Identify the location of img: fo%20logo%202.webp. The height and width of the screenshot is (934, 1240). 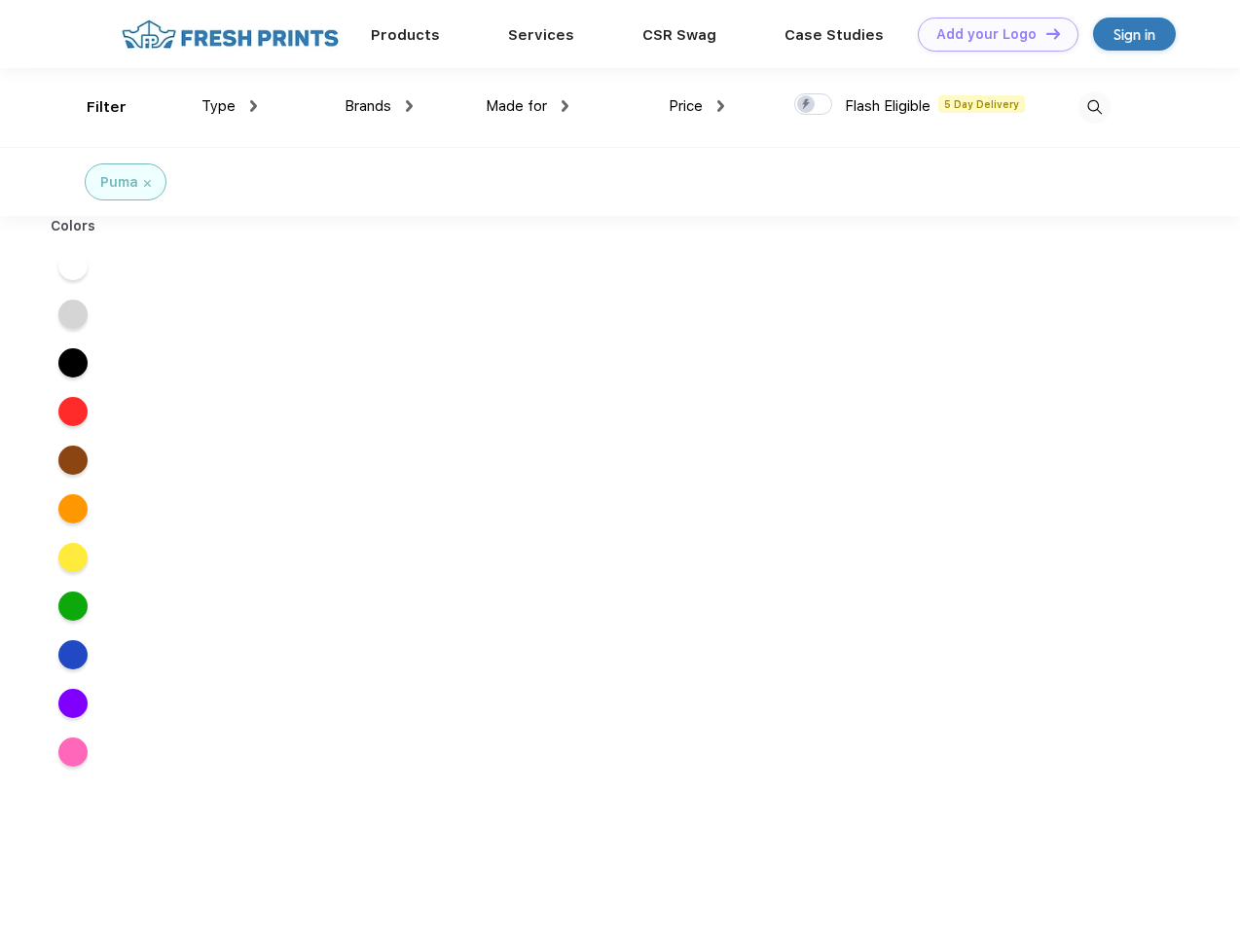
(230, 34).